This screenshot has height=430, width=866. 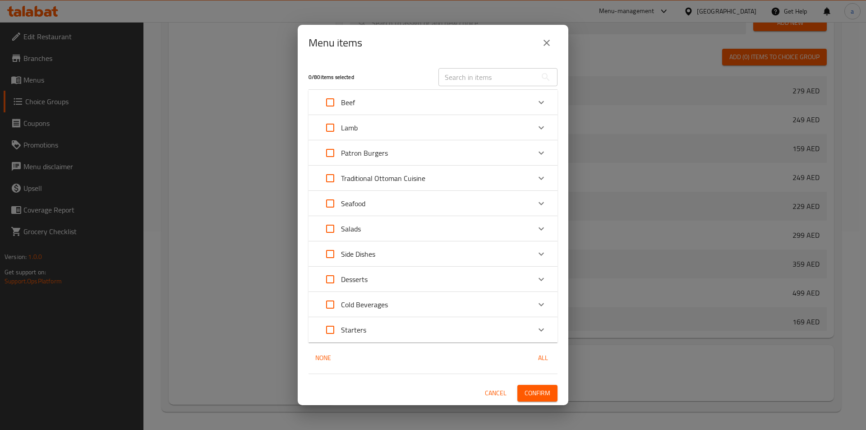 I want to click on p: Beef, so click(x=348, y=102).